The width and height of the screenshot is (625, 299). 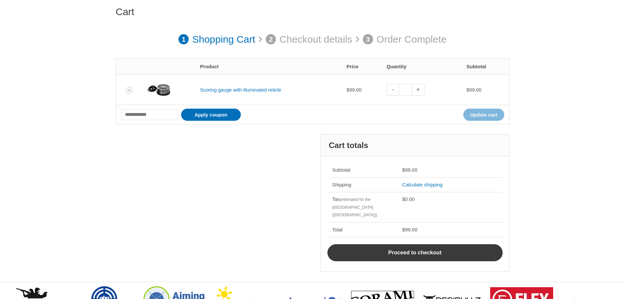 What do you see at coordinates (362, 66) in the screenshot?
I see `th: Price` at bounding box center [362, 66].